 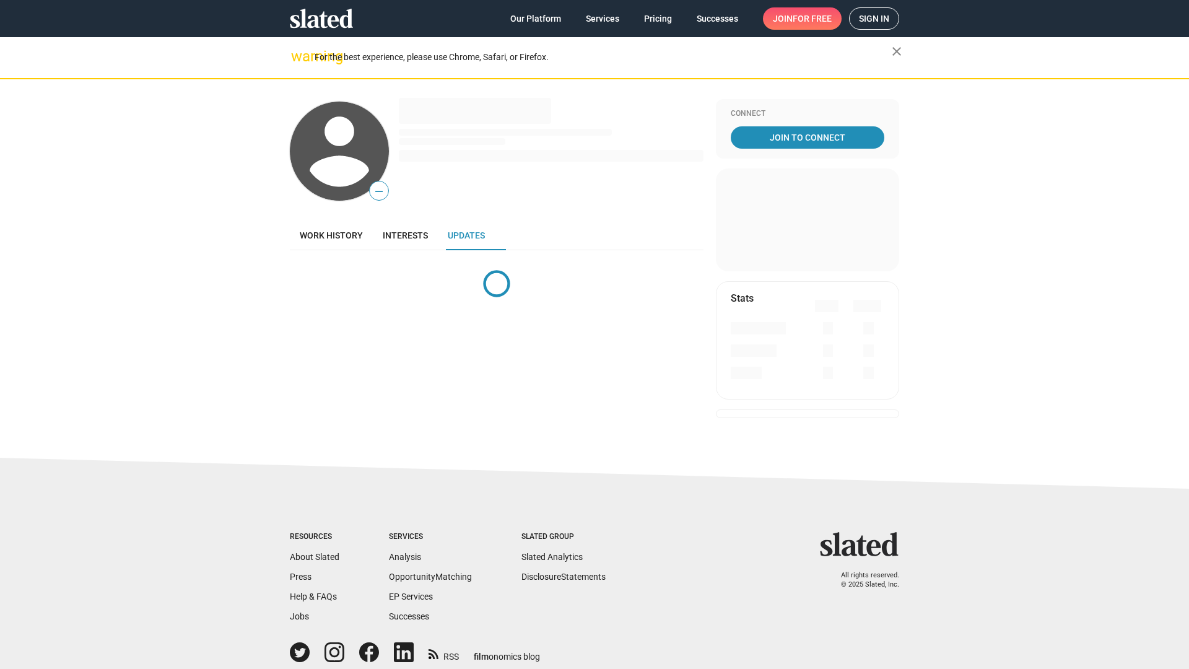 I want to click on span: Join To Connect, so click(x=808, y=138).